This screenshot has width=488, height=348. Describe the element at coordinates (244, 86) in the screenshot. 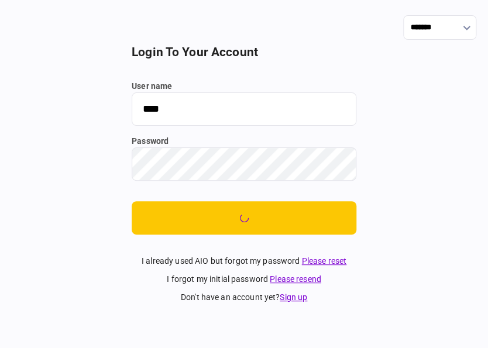

I see `label: user name` at that location.